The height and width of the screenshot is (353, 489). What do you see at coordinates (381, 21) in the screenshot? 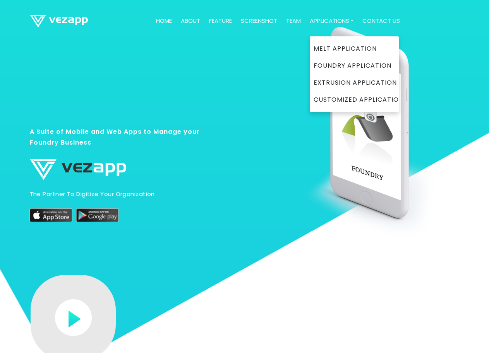
I see `a: contact us` at bounding box center [381, 21].